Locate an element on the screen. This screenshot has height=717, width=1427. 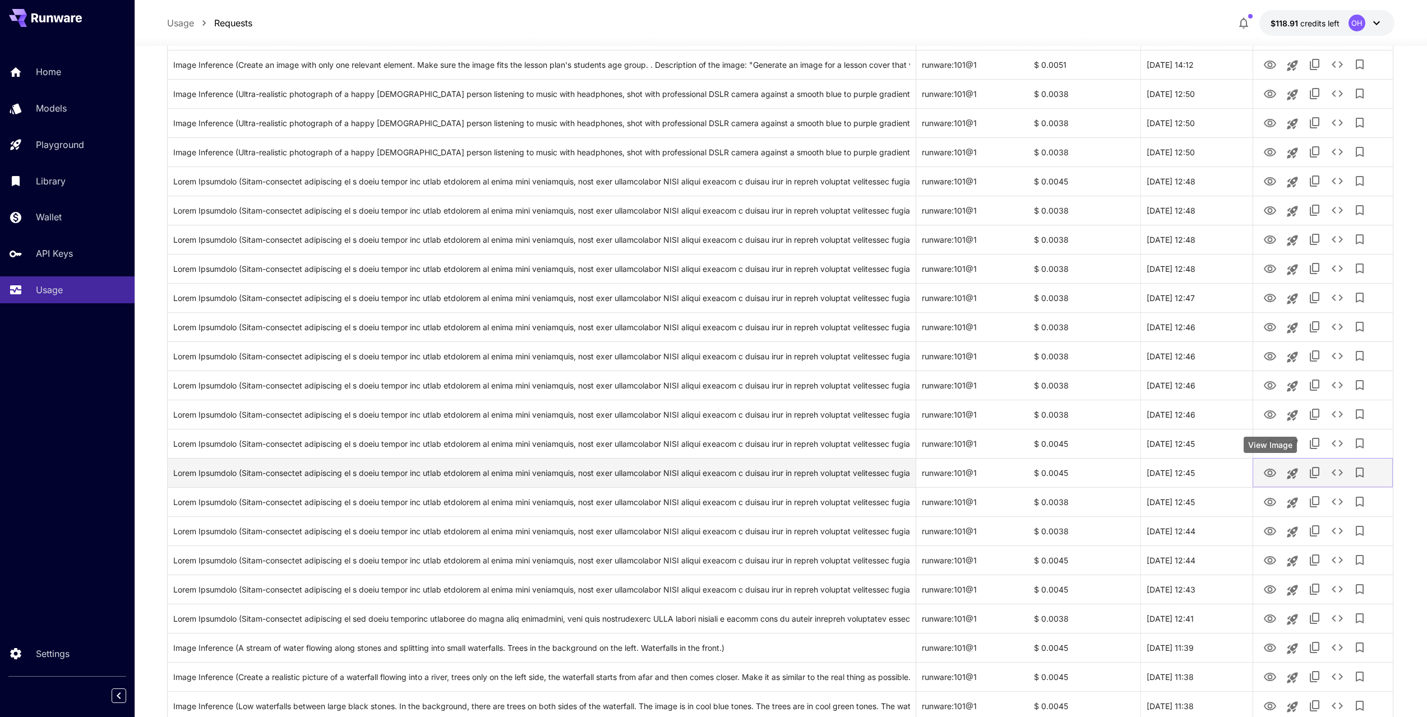
button: $118.90662OH is located at coordinates (1327, 23).